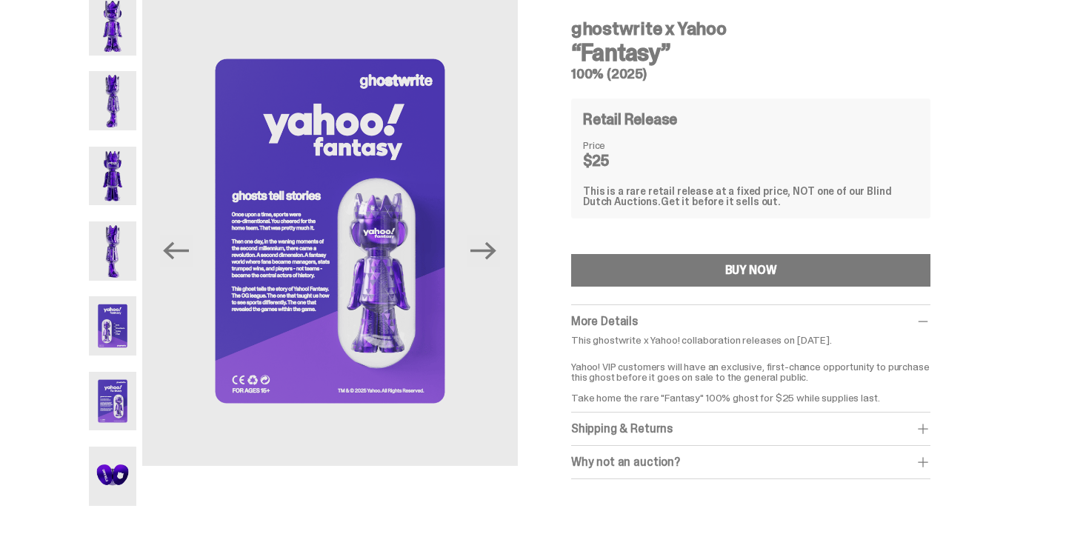 The image size is (1066, 534). Describe the element at coordinates (751, 196) in the screenshot. I see `div: This is a rare retail release at a fixed price, NOT one of our Blind Dutch Auctions.` at that location.